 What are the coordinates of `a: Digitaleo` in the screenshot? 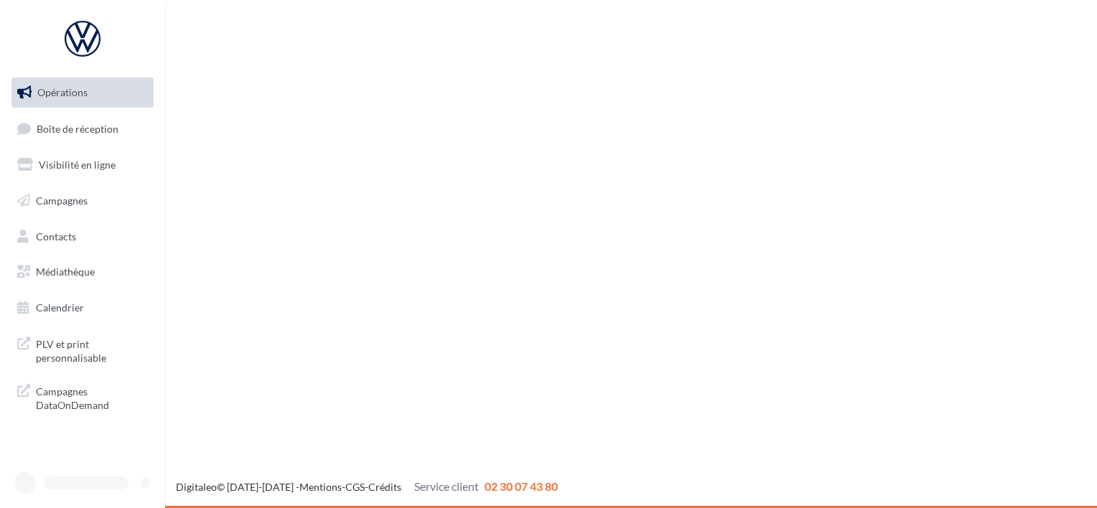 It's located at (196, 487).